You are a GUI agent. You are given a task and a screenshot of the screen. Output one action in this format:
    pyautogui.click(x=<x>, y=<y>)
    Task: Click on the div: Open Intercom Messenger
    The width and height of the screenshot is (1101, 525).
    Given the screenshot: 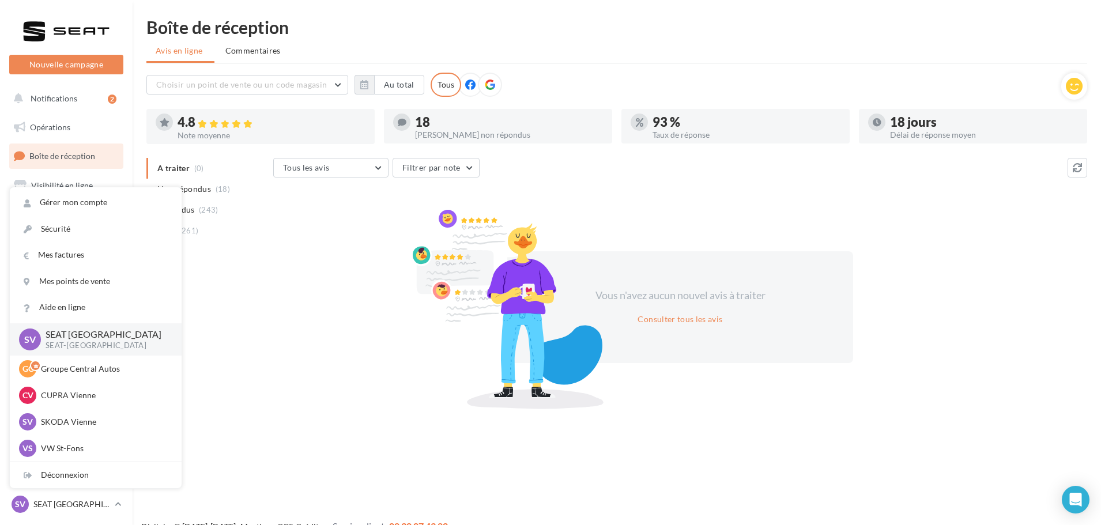 What is the action you would take?
    pyautogui.click(x=1076, y=500)
    